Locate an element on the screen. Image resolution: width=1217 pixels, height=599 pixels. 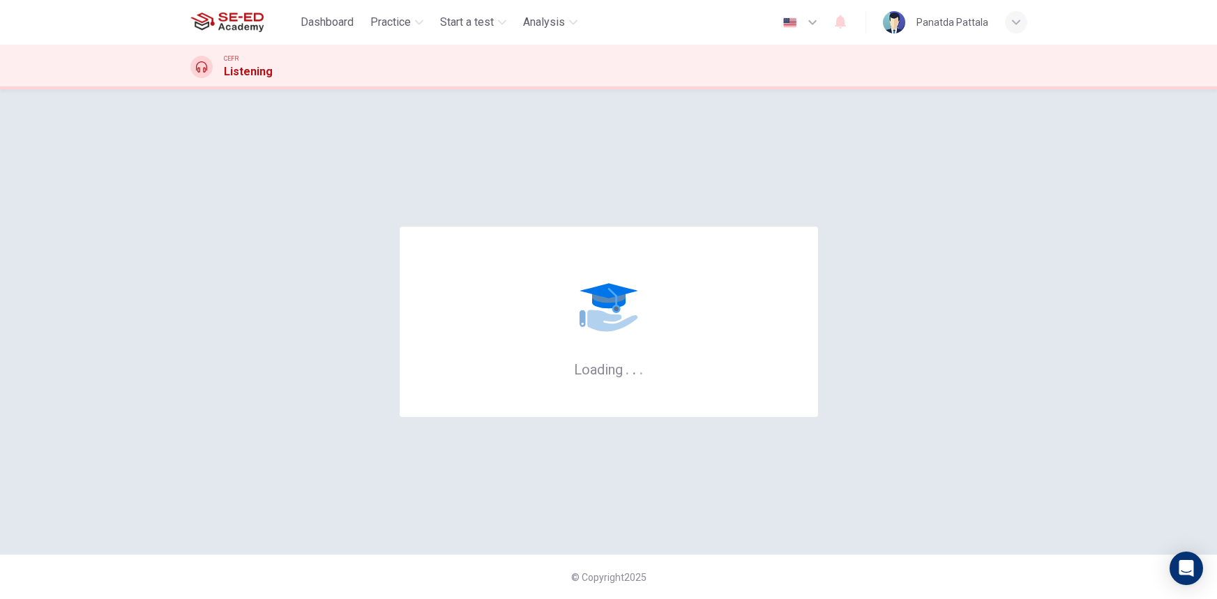
span: CEFR is located at coordinates (231, 59).